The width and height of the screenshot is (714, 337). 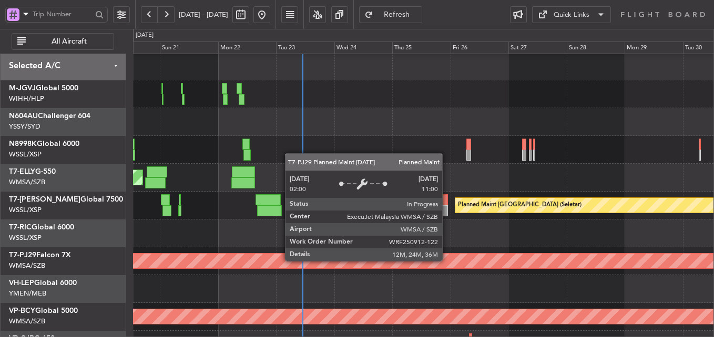 What do you see at coordinates (189, 48) in the screenshot?
I see `div: Sun 21` at bounding box center [189, 48].